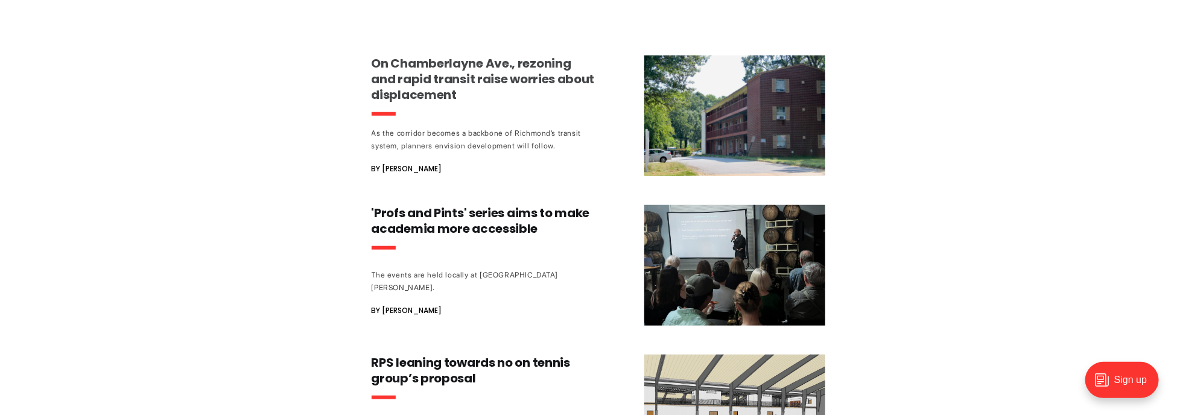 The width and height of the screenshot is (1177, 415). Describe the element at coordinates (484, 221) in the screenshot. I see `h3: 'Profs and Pints' series aims to make academia more accessible` at that location.